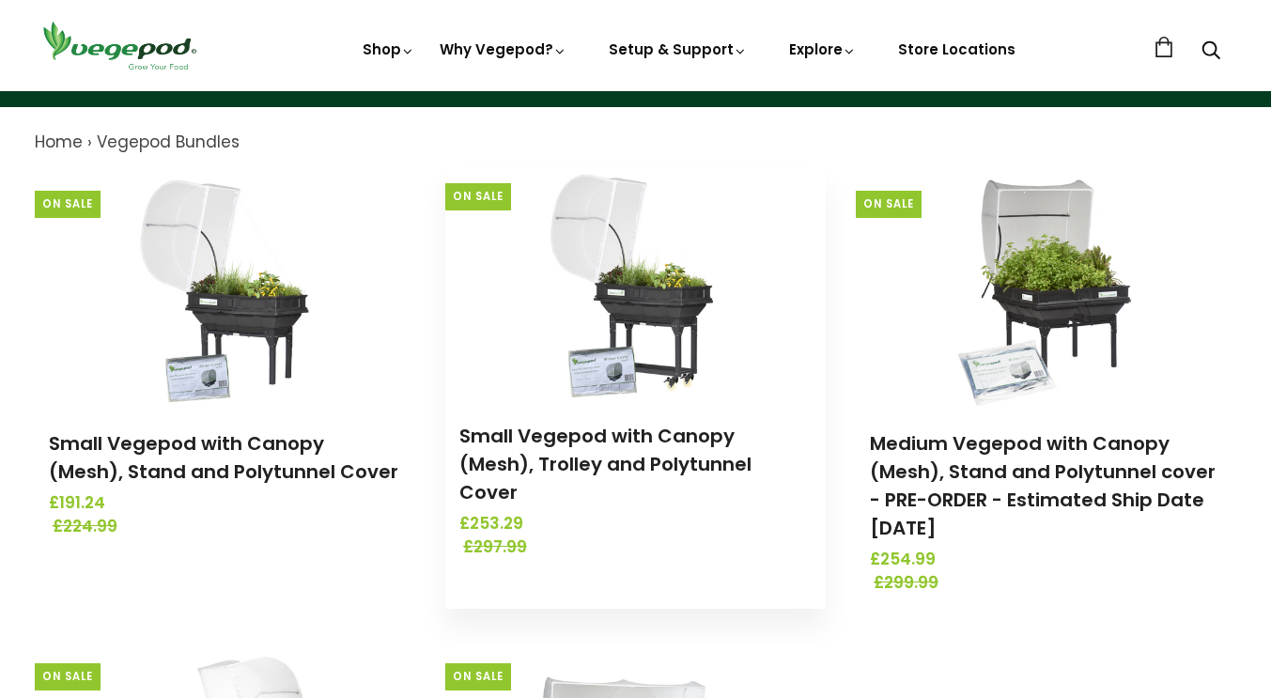  I want to click on a: Setup & Support, so click(678, 49).